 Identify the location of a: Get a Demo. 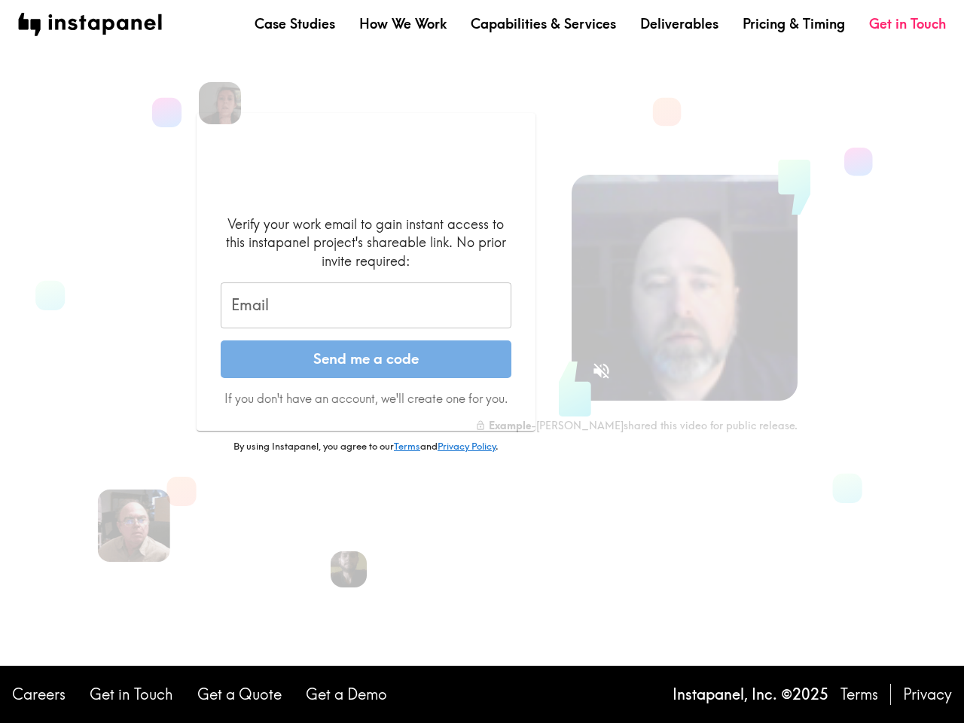
(346, 694).